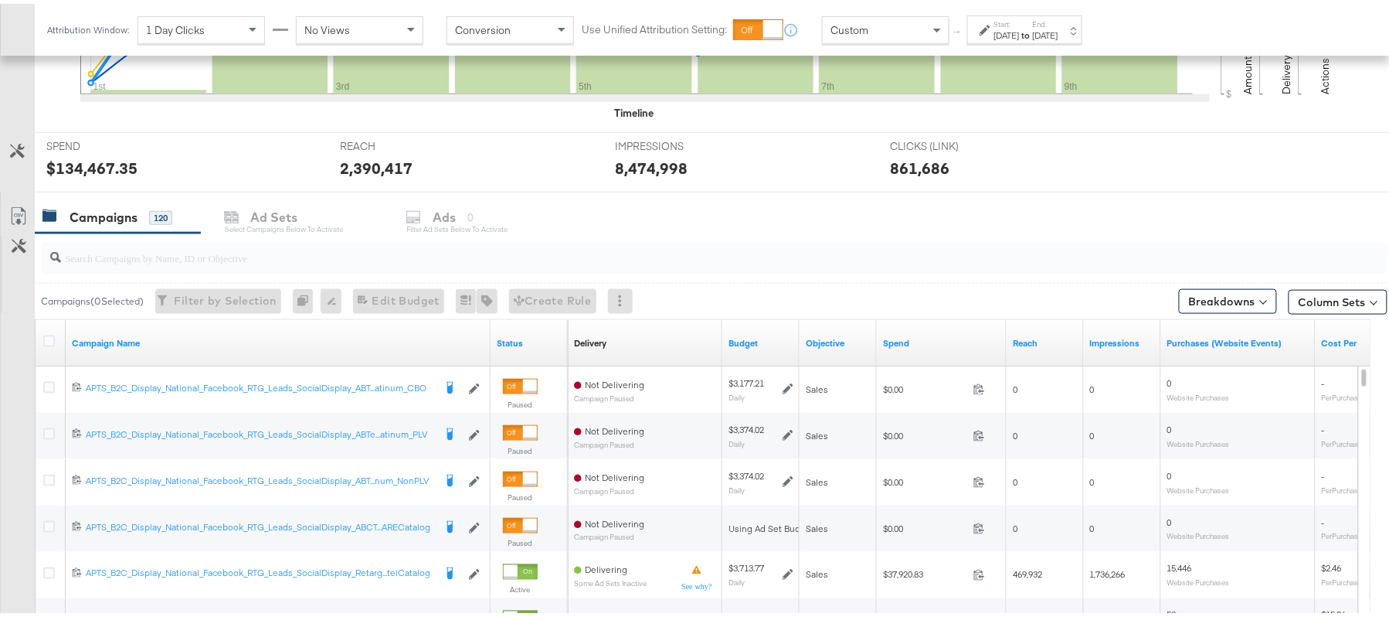  I want to click on div: 120, so click(161, 214).